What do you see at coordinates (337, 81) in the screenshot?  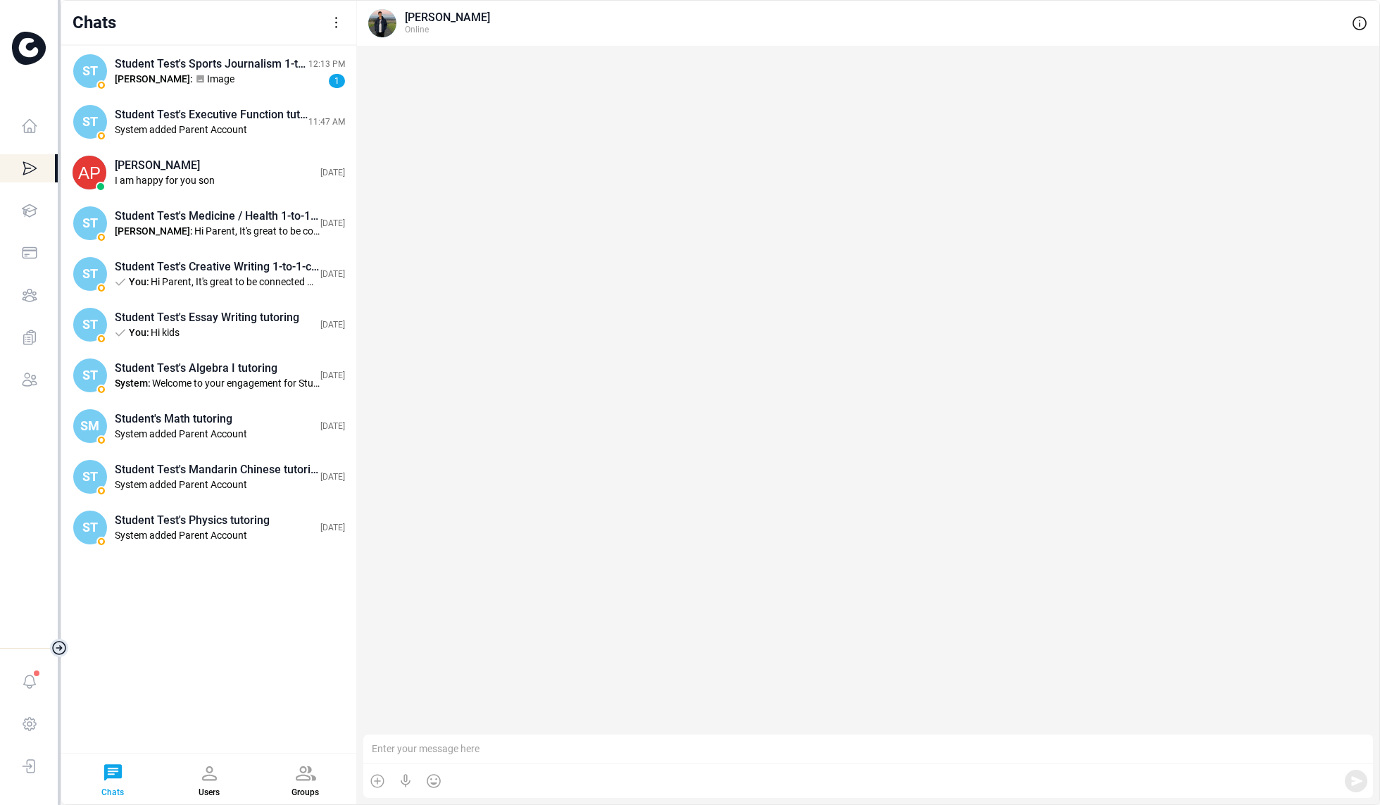 I see `div: 1` at bounding box center [337, 81].